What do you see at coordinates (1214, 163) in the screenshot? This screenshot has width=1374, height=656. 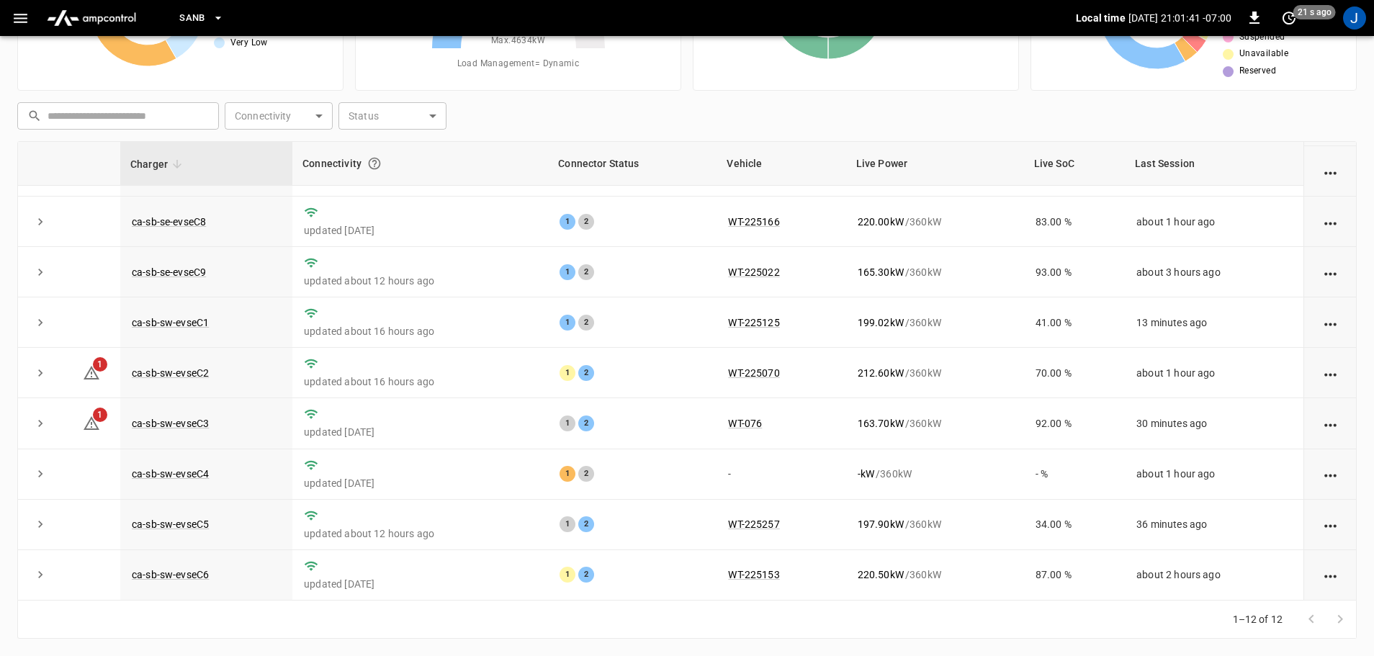 I see `th: Last Session` at bounding box center [1214, 163].